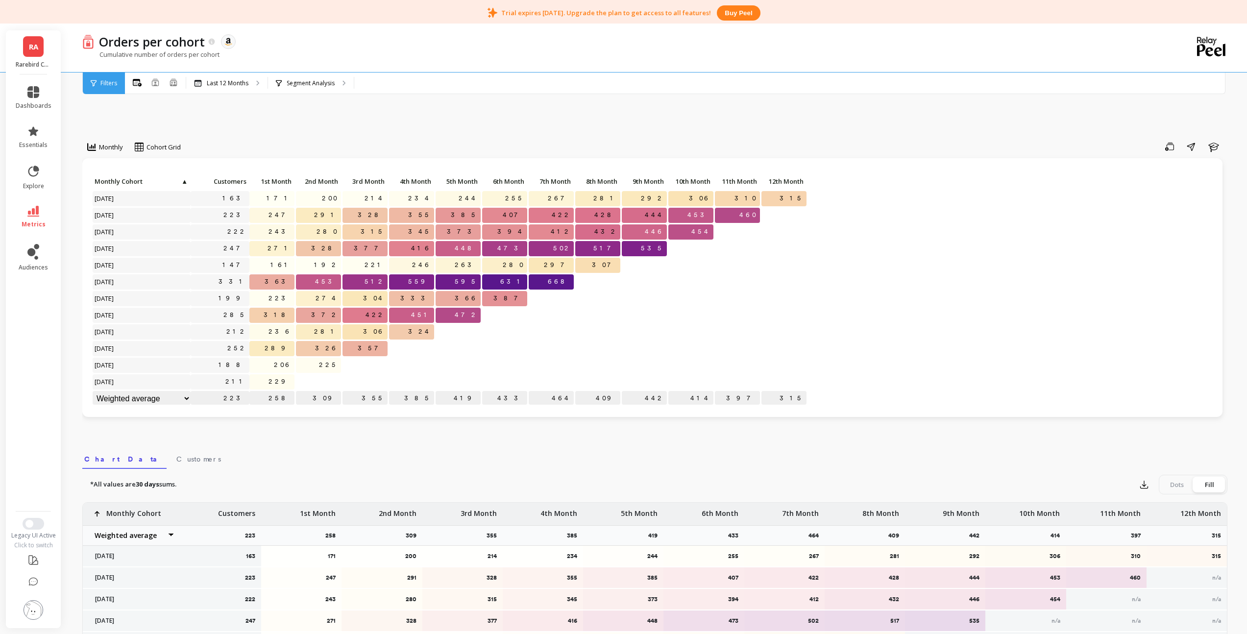  What do you see at coordinates (198, 459) in the screenshot?
I see `span: Customers` at bounding box center [198, 459].